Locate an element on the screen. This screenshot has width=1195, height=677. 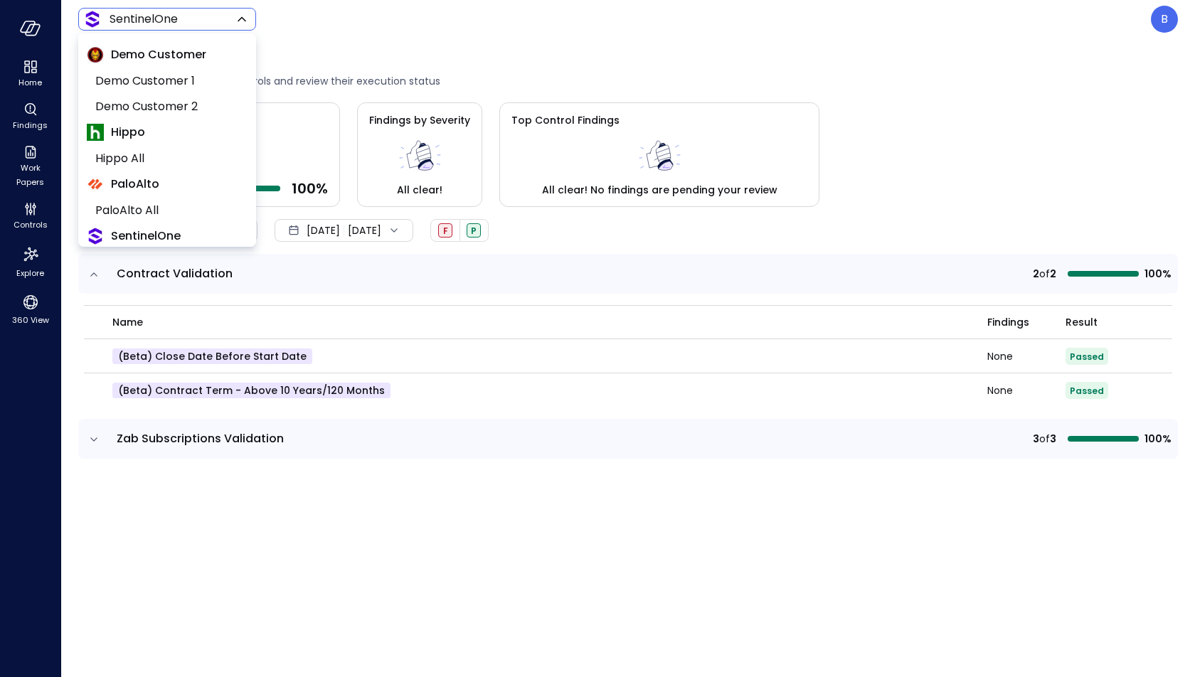
span: Demo Customer is located at coordinates (159, 55).